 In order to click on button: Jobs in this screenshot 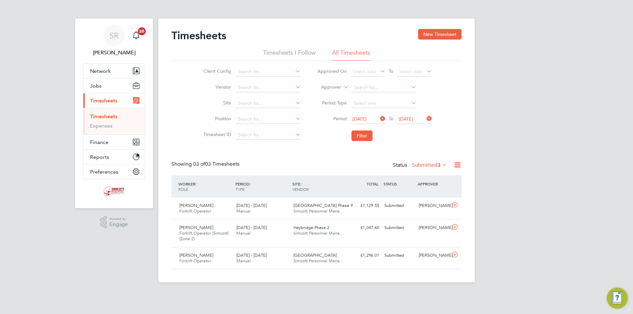, I will do `click(114, 86)`.